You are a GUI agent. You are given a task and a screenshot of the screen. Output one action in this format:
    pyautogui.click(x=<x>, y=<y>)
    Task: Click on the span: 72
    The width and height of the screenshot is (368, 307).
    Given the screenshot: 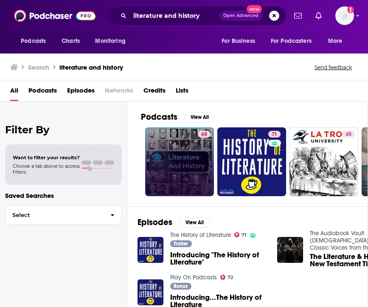 What is the action you would take?
    pyautogui.click(x=230, y=277)
    